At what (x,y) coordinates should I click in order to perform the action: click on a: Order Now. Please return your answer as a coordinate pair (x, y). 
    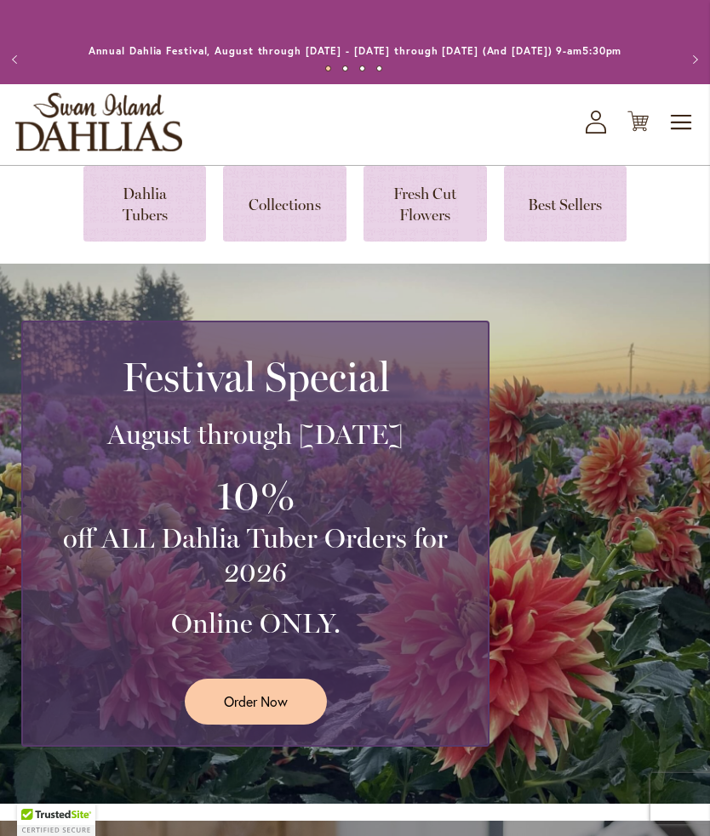
    Looking at the image, I should click on (255, 701).